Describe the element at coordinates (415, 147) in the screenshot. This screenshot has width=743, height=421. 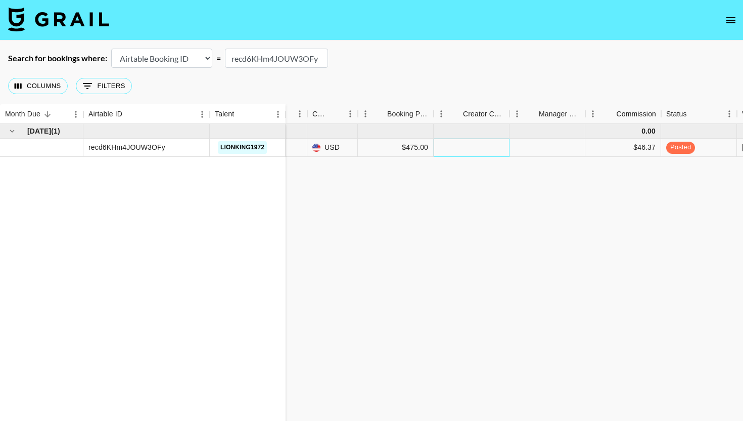
I see `div: $475.00` at that location.